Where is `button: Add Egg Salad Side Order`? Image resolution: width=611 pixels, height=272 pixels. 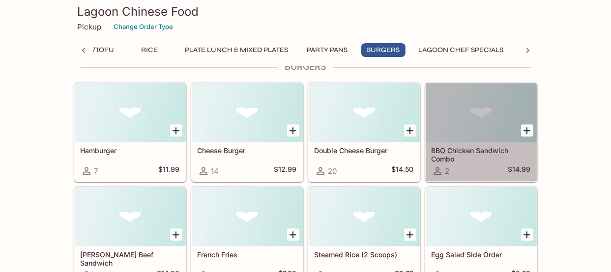 button: Add Egg Salad Side Order is located at coordinates (527, 235).